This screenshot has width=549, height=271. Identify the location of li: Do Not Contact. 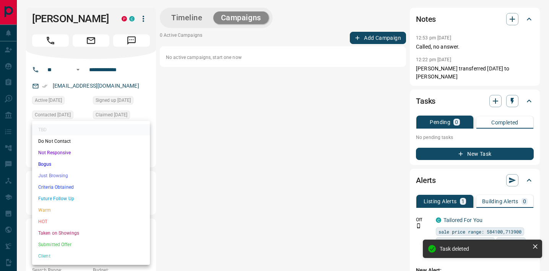
(91, 141).